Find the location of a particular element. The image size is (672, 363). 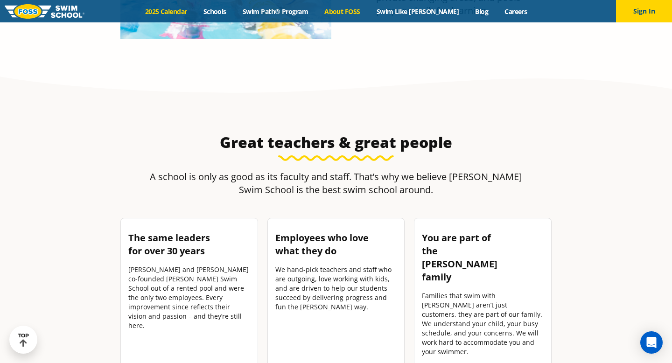

b: The same leaders for over 30 years is located at coordinates (169, 244).